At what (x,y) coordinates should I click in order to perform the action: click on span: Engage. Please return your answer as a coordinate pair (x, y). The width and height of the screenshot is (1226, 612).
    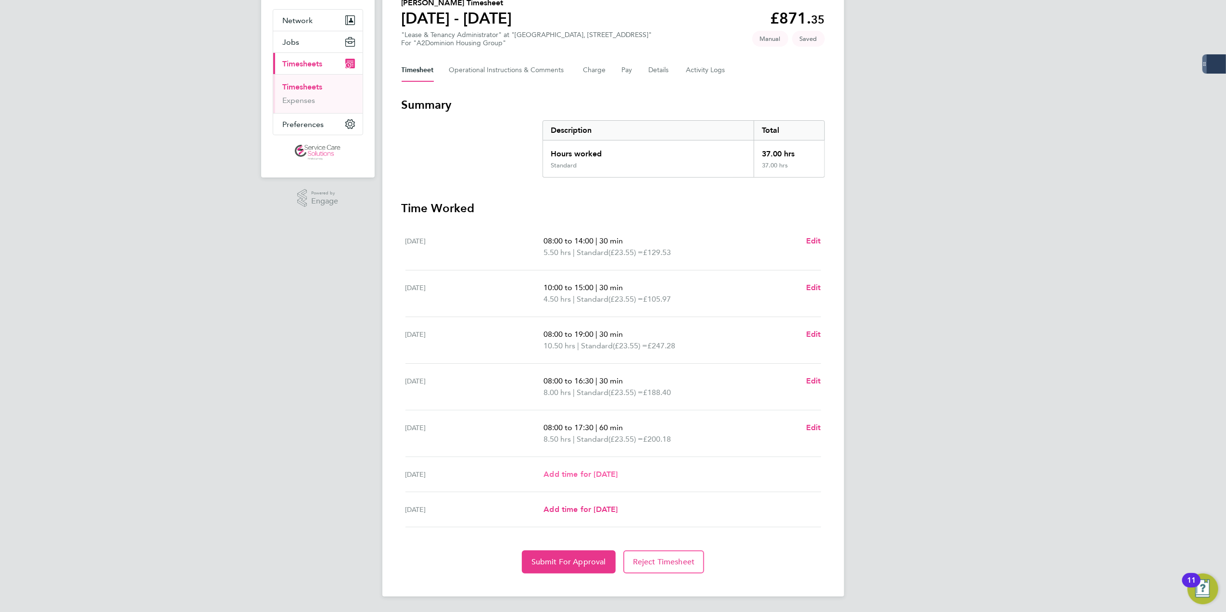
    Looking at the image, I should click on (325, 201).